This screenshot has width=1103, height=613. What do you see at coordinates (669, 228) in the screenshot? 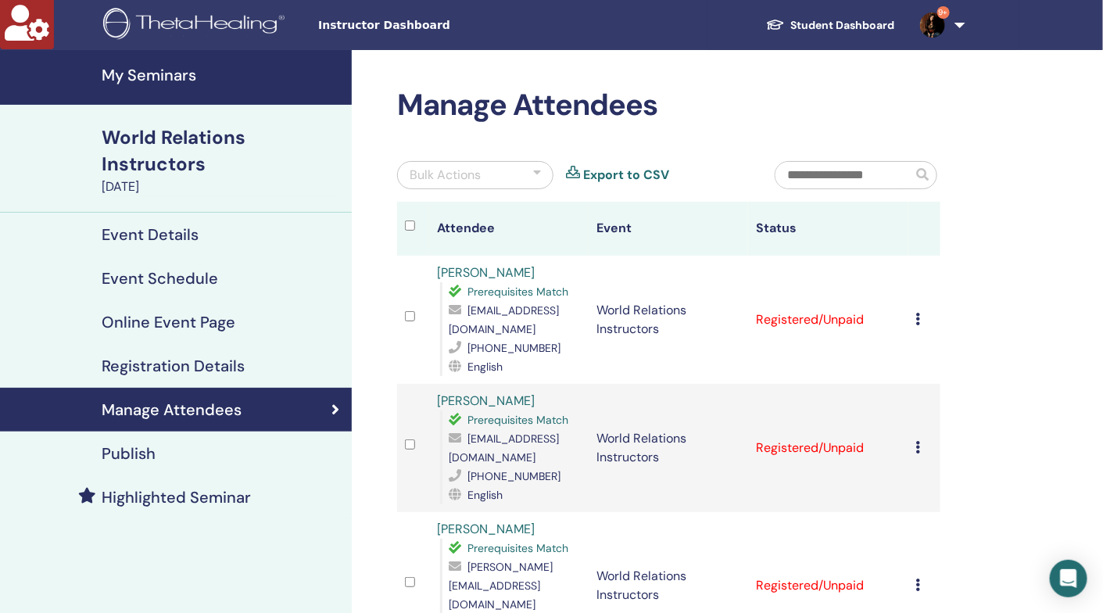
I see `th: Event` at bounding box center [669, 228].